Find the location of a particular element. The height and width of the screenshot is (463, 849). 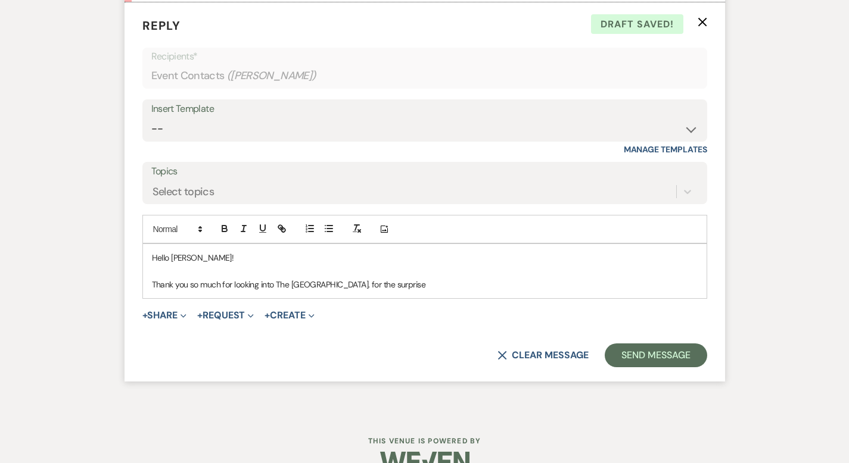

button: Clear message is located at coordinates (543, 356).